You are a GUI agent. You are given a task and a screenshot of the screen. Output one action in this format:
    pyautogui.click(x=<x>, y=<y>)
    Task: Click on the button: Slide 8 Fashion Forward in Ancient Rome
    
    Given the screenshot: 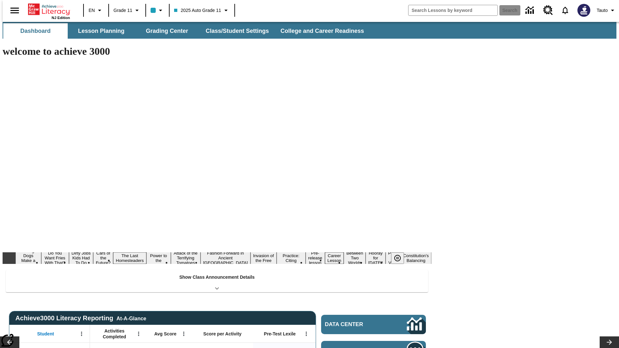 What is the action you would take?
    pyautogui.click(x=225, y=258)
    